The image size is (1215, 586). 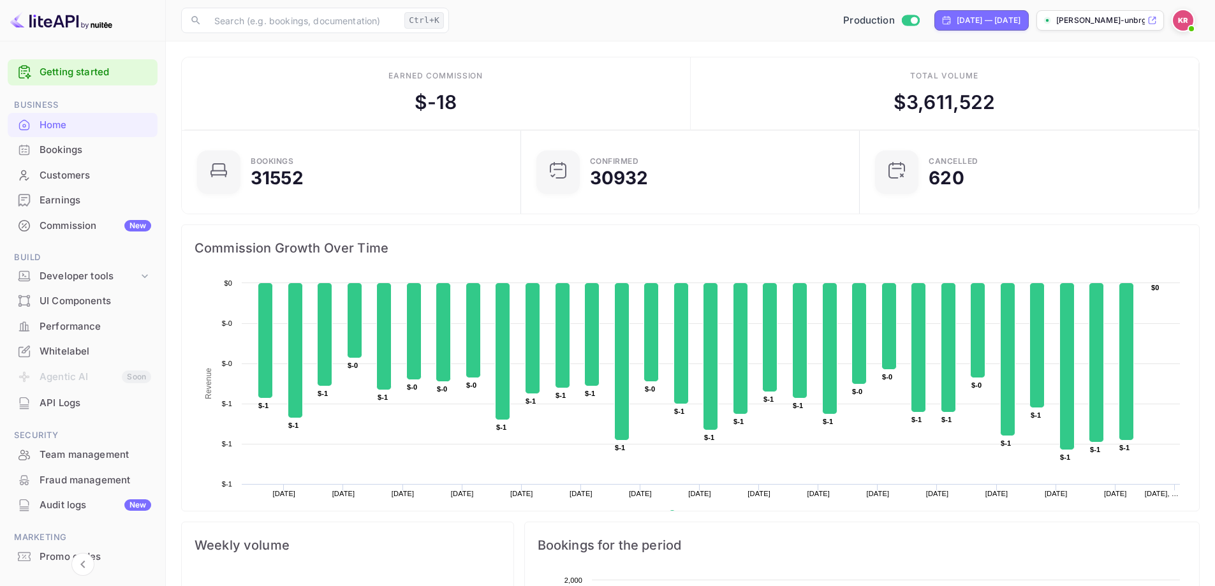 What do you see at coordinates (953, 161) in the screenshot?
I see `div: CANCELLED` at bounding box center [953, 161].